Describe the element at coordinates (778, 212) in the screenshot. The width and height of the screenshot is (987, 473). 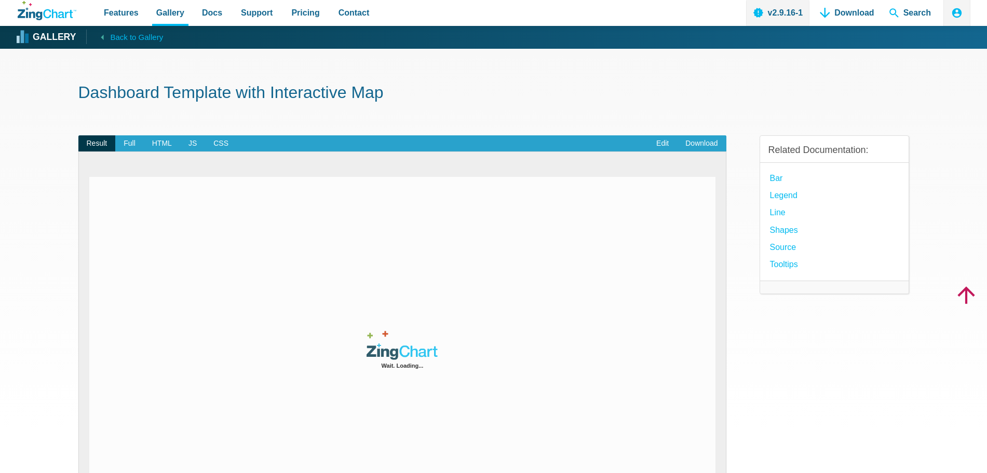
I see `a: Line` at that location.